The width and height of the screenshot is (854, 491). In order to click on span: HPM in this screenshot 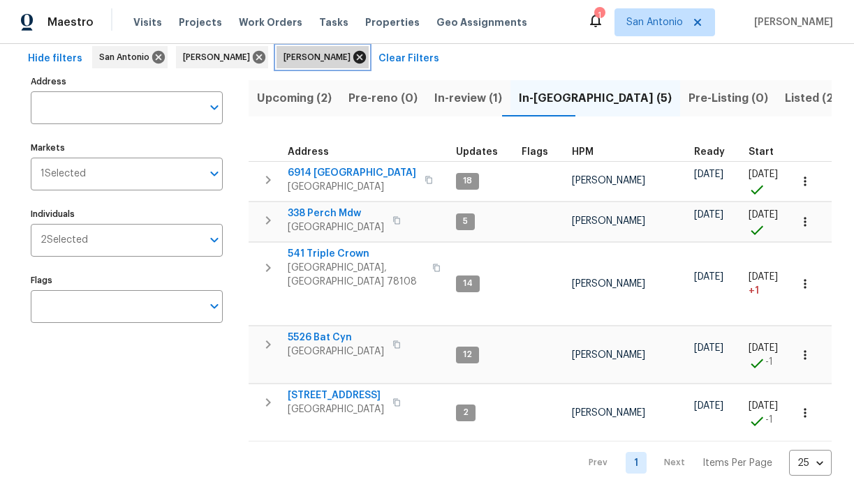, I will do `click(582, 152)`.